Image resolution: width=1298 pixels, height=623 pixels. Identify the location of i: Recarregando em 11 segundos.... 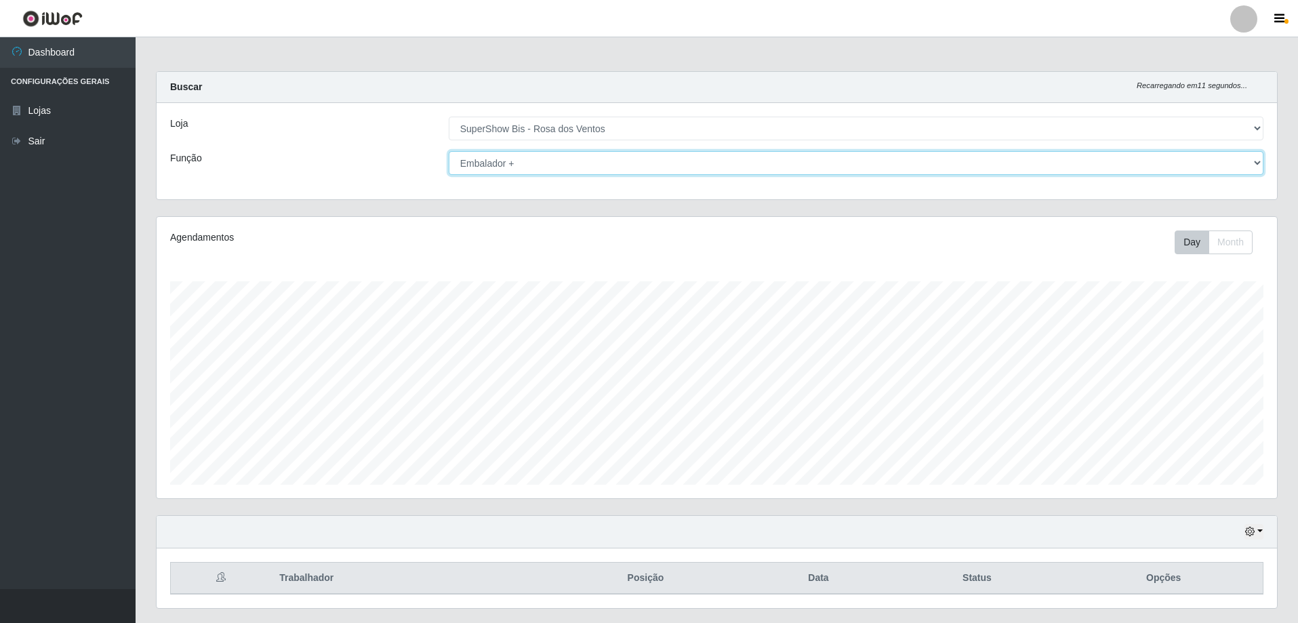
(1191, 85).